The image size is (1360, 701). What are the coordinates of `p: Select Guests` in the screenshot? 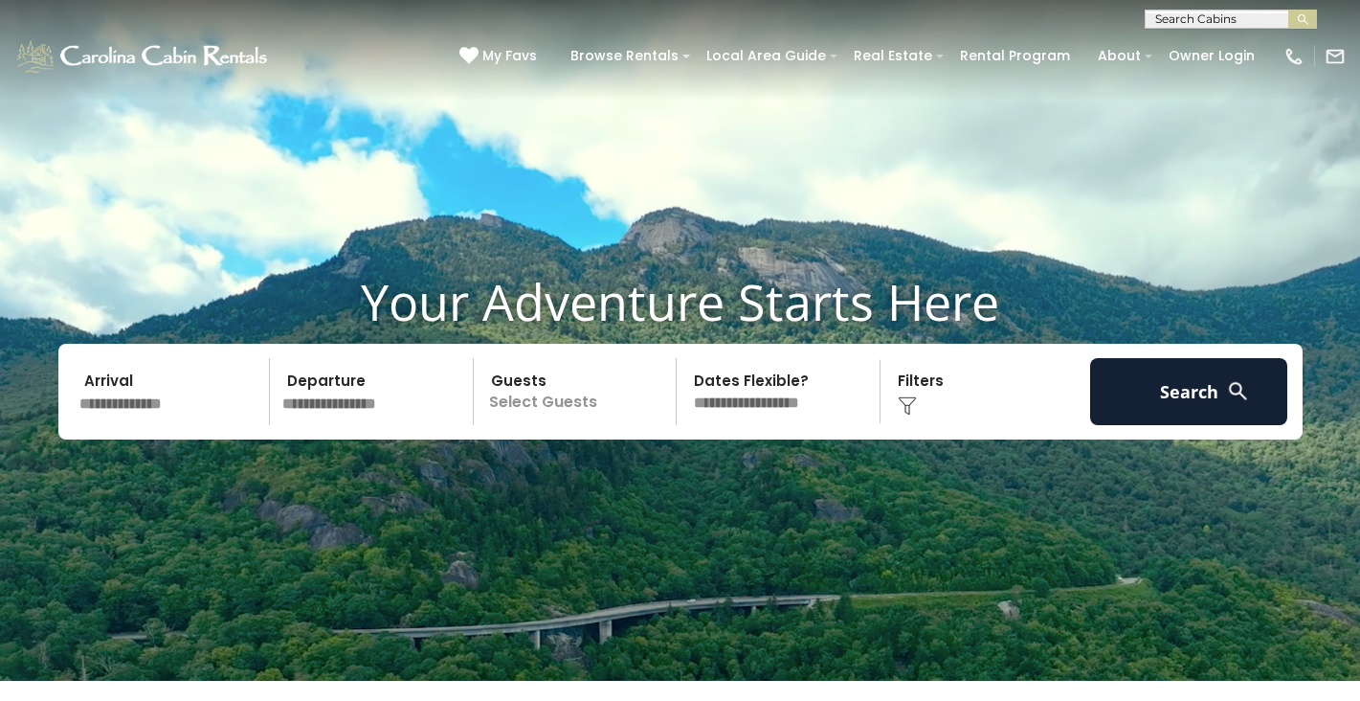 It's located at (578, 391).